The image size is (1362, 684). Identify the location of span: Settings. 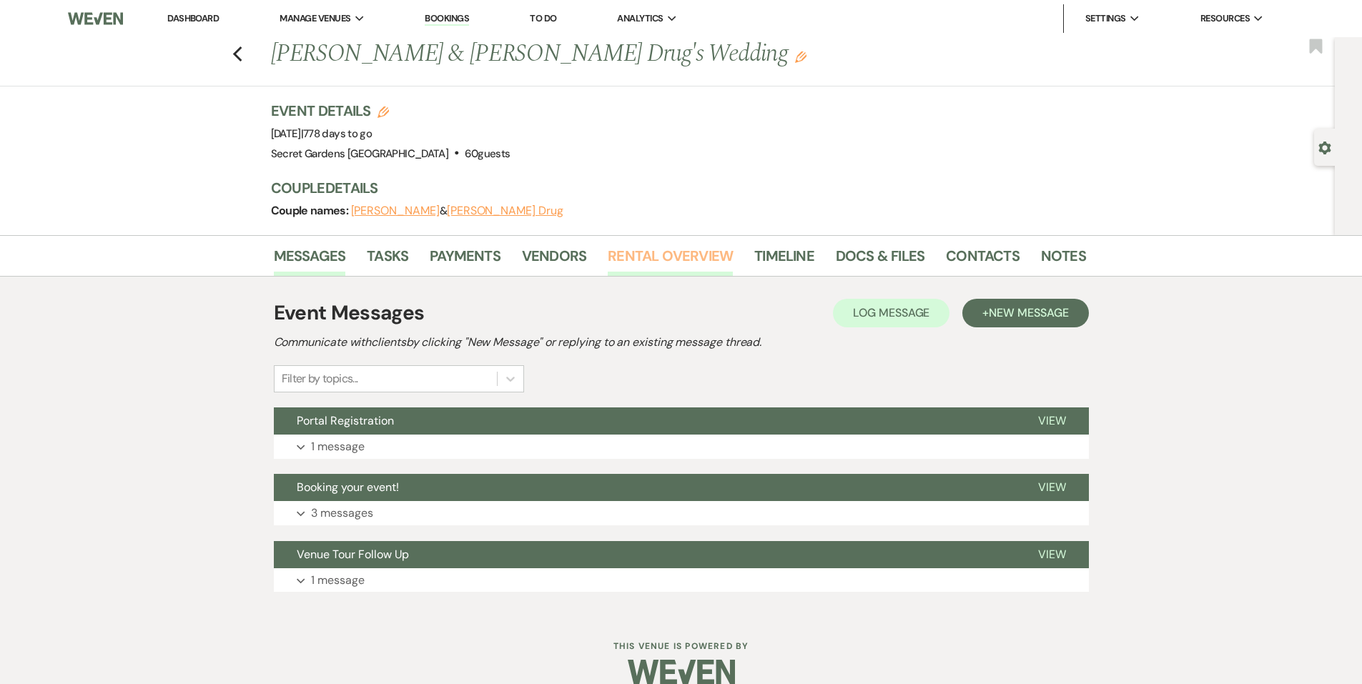
(1105, 19).